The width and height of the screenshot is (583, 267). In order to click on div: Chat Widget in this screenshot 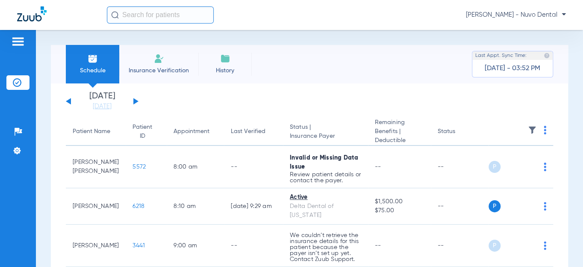, I will do `click(562, 246)`.